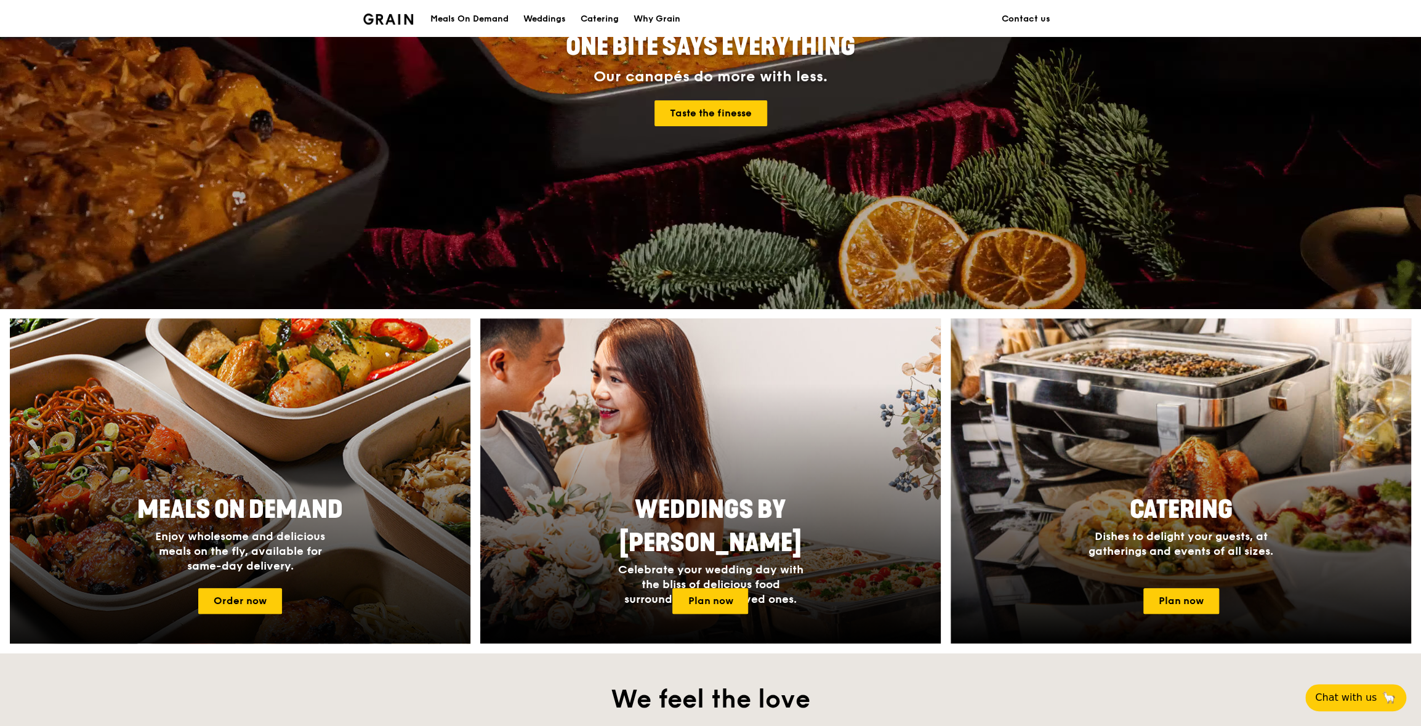 The height and width of the screenshot is (726, 1421). What do you see at coordinates (1181, 481) in the screenshot?
I see `a: CateringDishes to delight your guests, at gatherings and events of all sizes.Plan now` at bounding box center [1181, 481].